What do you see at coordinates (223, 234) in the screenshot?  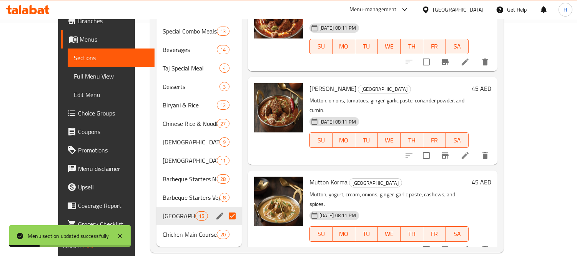 I see `span: 20` at bounding box center [223, 234].